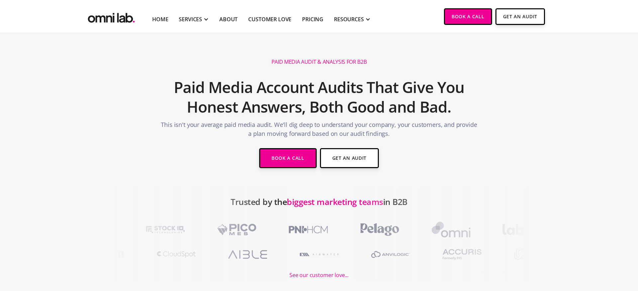  What do you see at coordinates (379, 230) in the screenshot?
I see `img: PelagoHealth` at bounding box center [379, 230].